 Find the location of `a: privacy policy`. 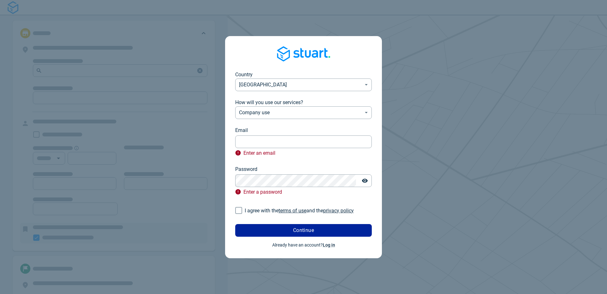

a: privacy policy is located at coordinates (338, 210).